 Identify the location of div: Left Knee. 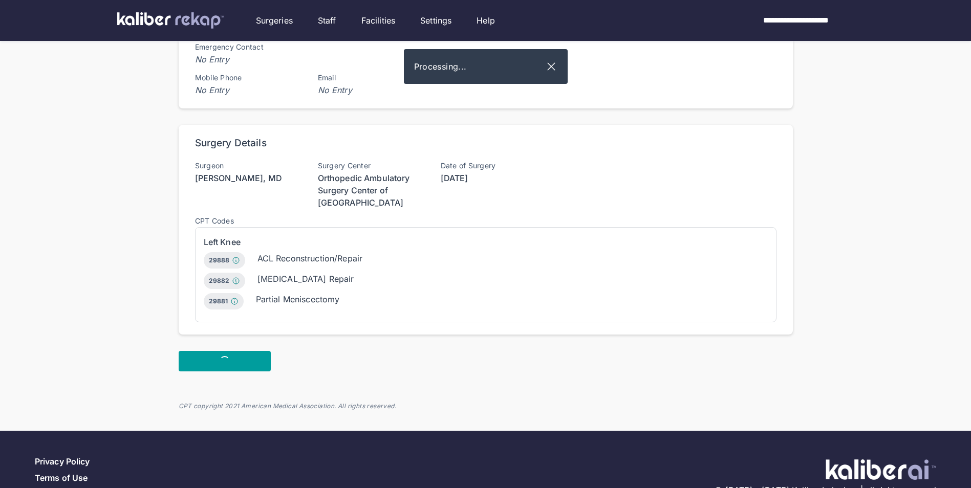
(486, 242).